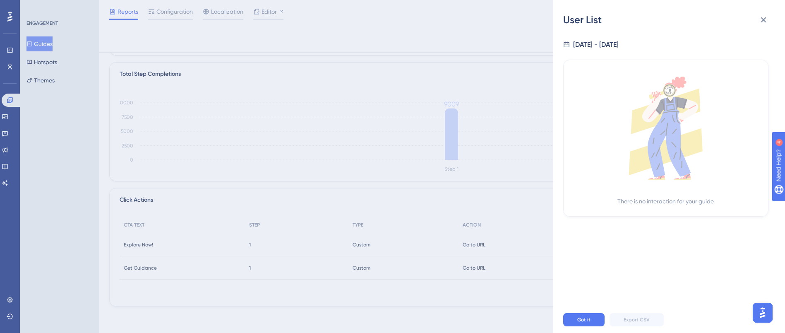 The height and width of the screenshot is (333, 785). What do you see at coordinates (584, 320) in the screenshot?
I see `span: Got it` at bounding box center [584, 320].